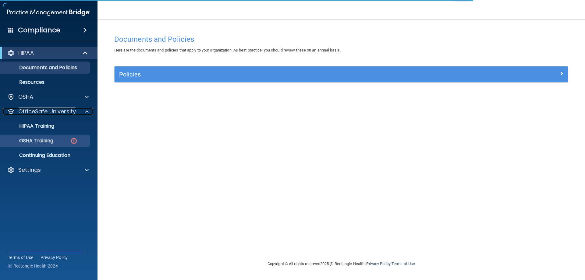 This screenshot has height=280, width=585. I want to click on a: Settings, so click(48, 170).